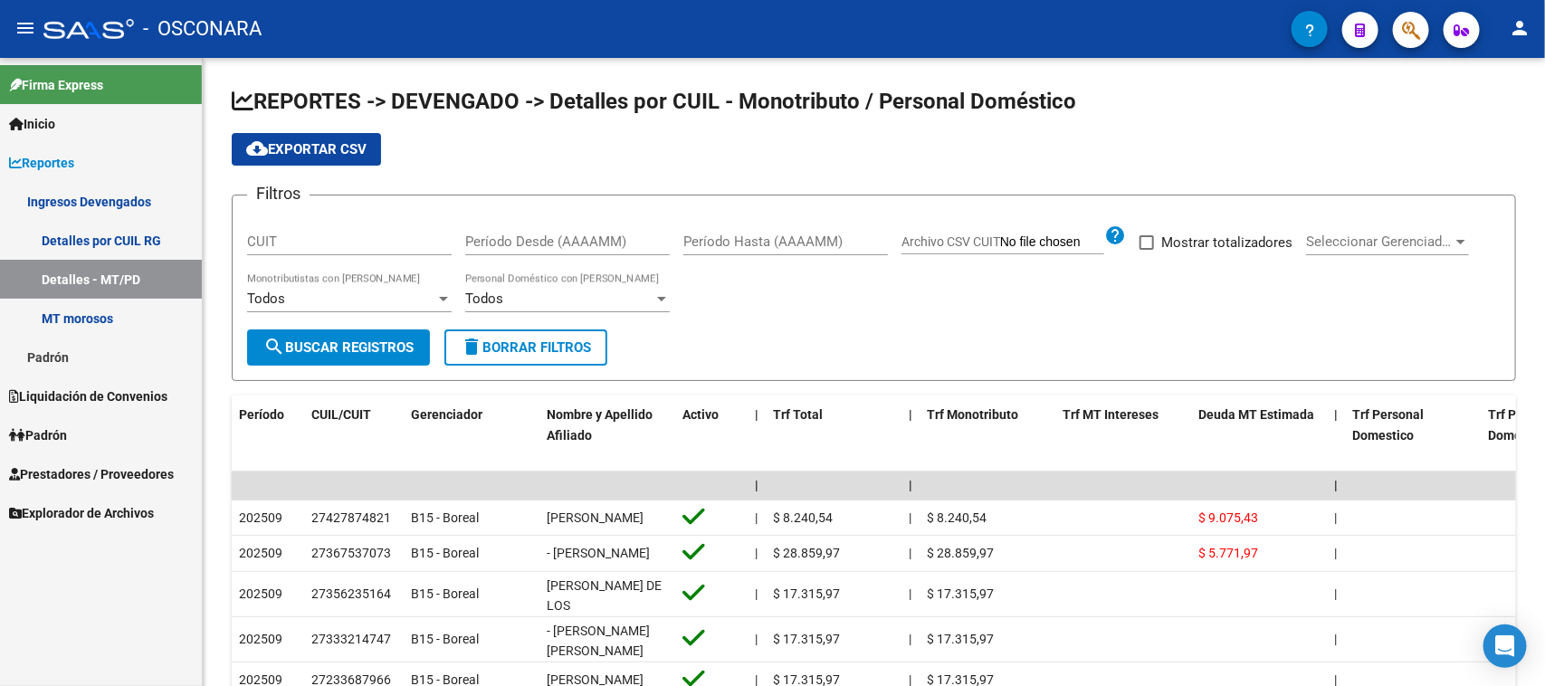 The image size is (1545, 686). Describe the element at coordinates (797, 414) in the screenshot. I see `span: Trf Total` at that location.